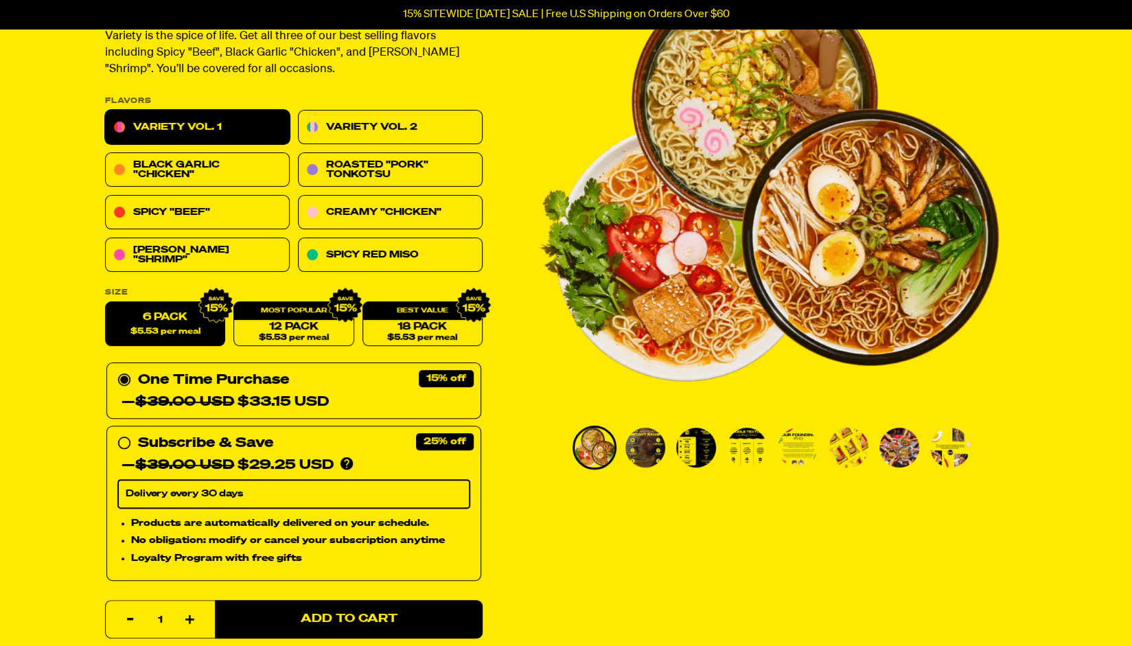 Image resolution: width=1132 pixels, height=646 pixels. I want to click on div: — $33.15 USD, so click(225, 402).